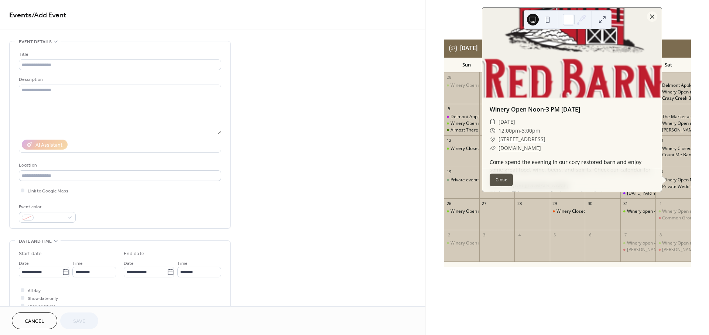  What do you see at coordinates (119, 54) in the screenshot?
I see `div: Title` at bounding box center [119, 54].